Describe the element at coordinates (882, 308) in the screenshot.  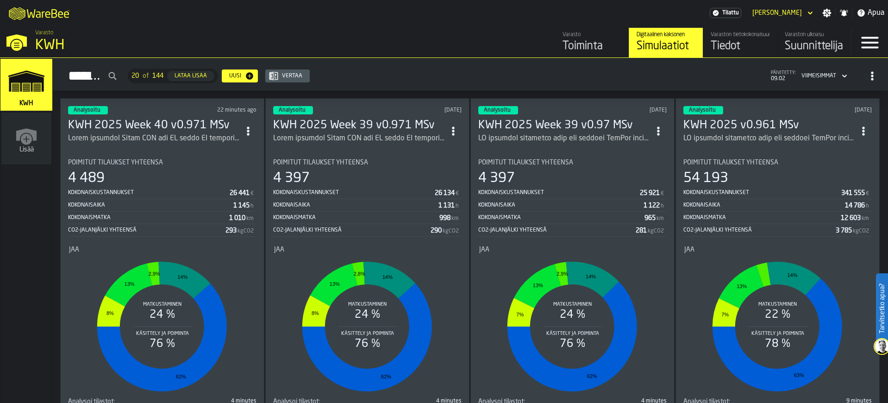
I see `label: Tarvitsetko apua?` at that location.